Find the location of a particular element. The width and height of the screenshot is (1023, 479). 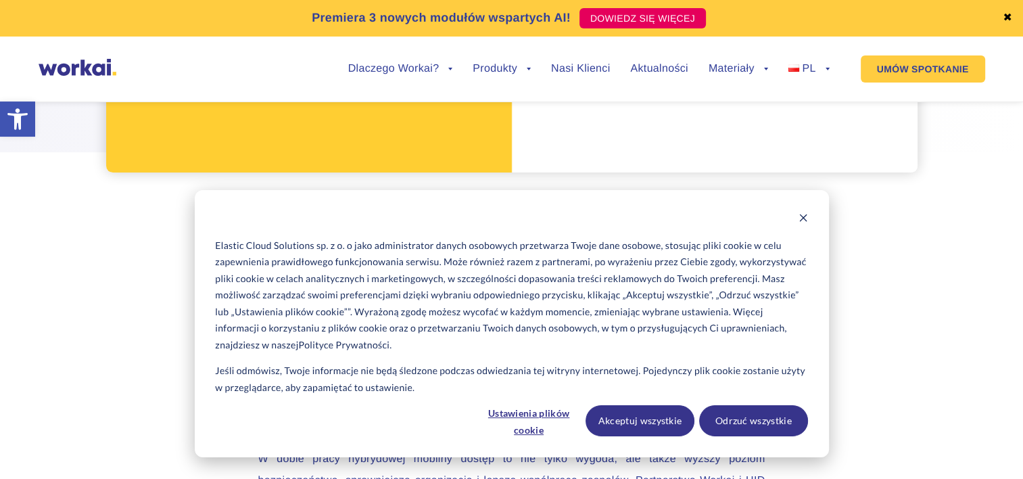

p: Elastic Cloud Solutions sp. z o. o jako administrator danych osobowych przetwarza Twoje dane osob... is located at coordinates (511, 295).